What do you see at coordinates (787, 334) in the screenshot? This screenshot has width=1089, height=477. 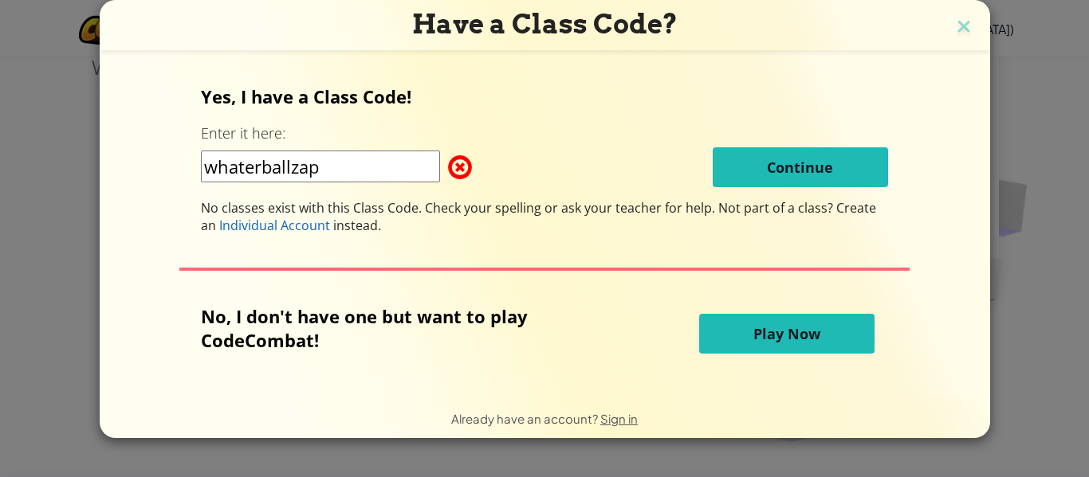 I see `button: Play Now` at bounding box center [787, 334].